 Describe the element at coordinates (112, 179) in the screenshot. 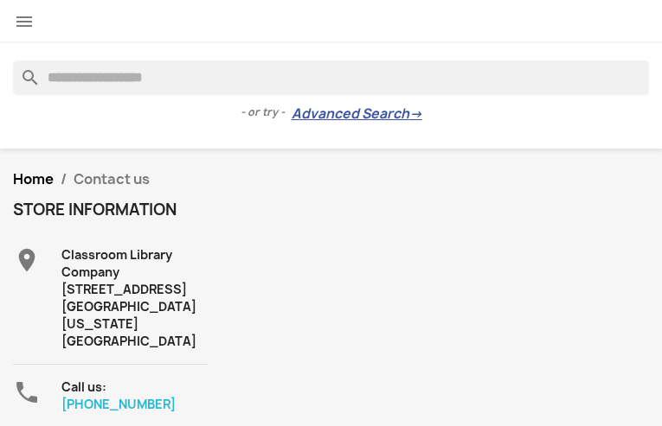

I see `span: Contact us` at that location.